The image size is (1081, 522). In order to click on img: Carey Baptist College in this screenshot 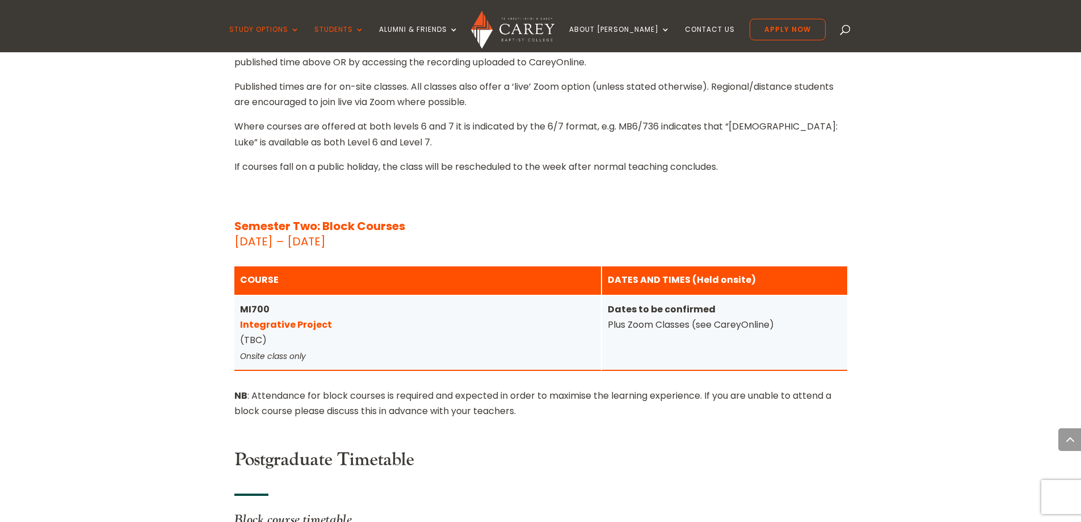, I will do `click(513, 30)`.